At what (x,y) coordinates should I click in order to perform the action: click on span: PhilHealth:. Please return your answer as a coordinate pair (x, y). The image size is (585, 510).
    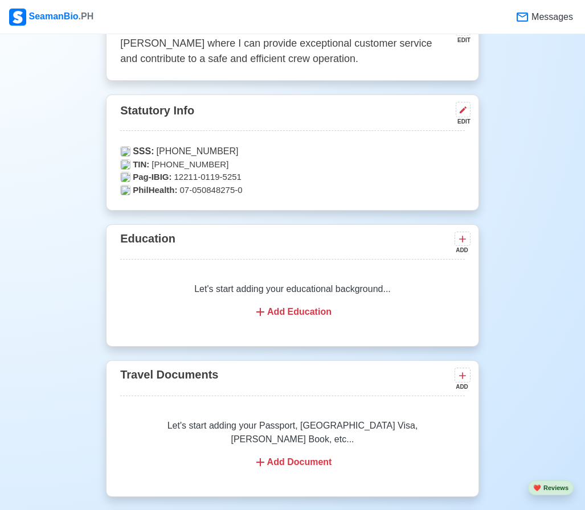
    Looking at the image, I should click on (155, 190).